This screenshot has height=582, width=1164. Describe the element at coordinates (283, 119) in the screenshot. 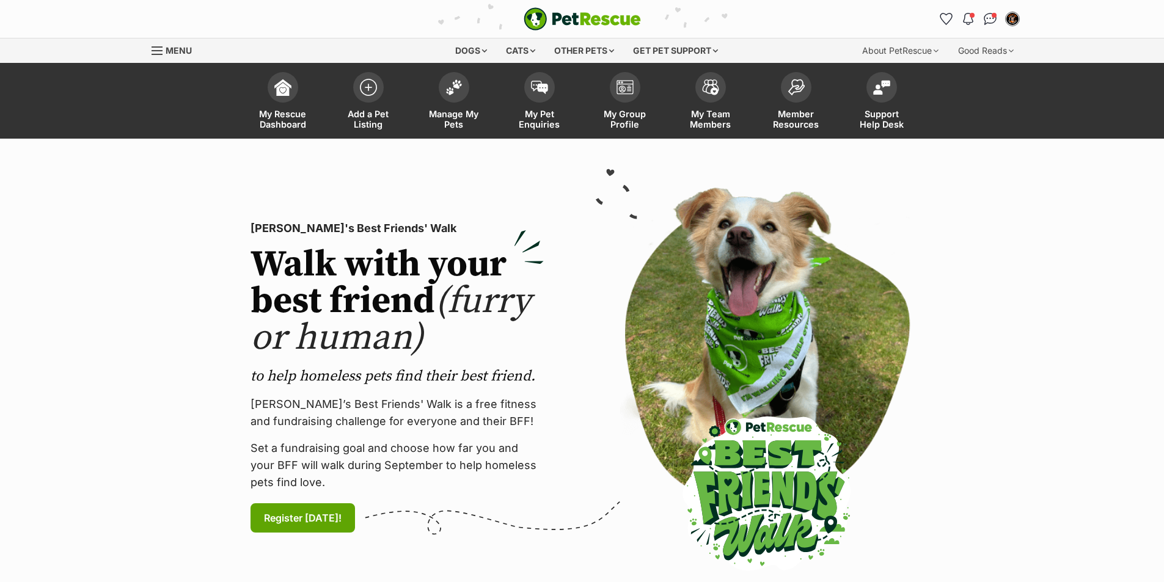

I see `span: My Rescue Dashboard` at that location.